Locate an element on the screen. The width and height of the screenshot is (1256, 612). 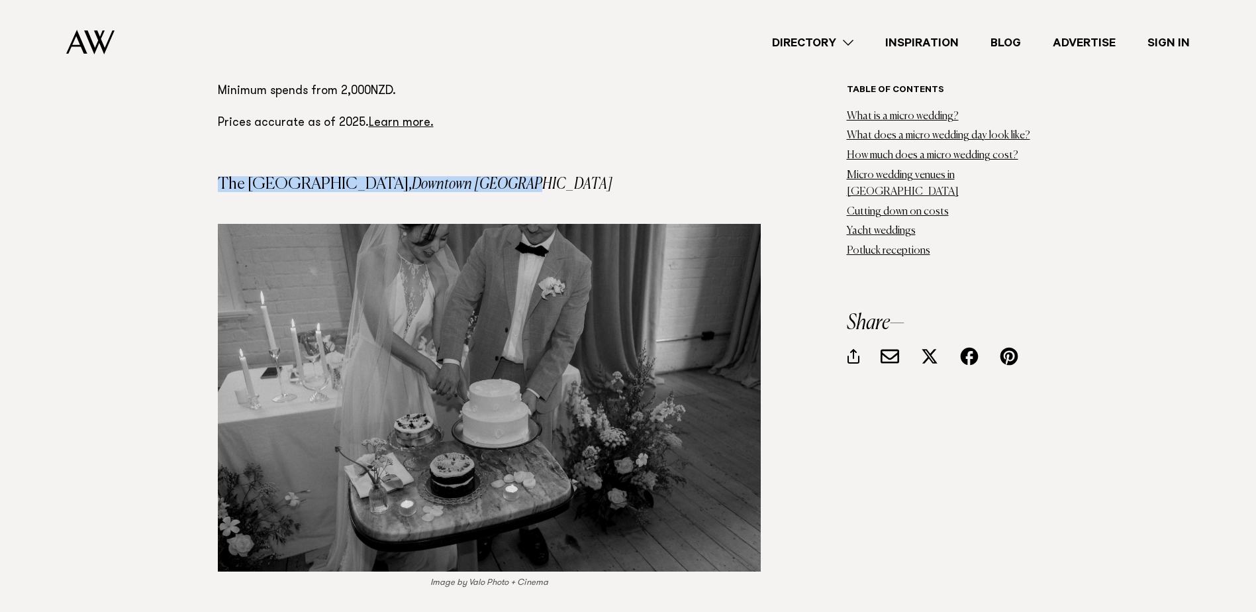
a: Inspiration is located at coordinates (922, 42).